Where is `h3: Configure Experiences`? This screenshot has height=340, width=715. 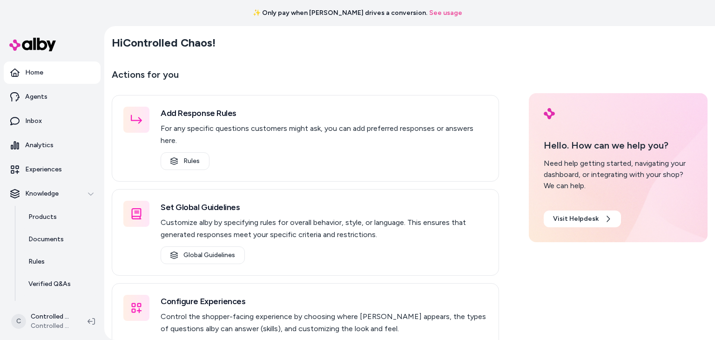 h3: Configure Experiences is located at coordinates (324, 301).